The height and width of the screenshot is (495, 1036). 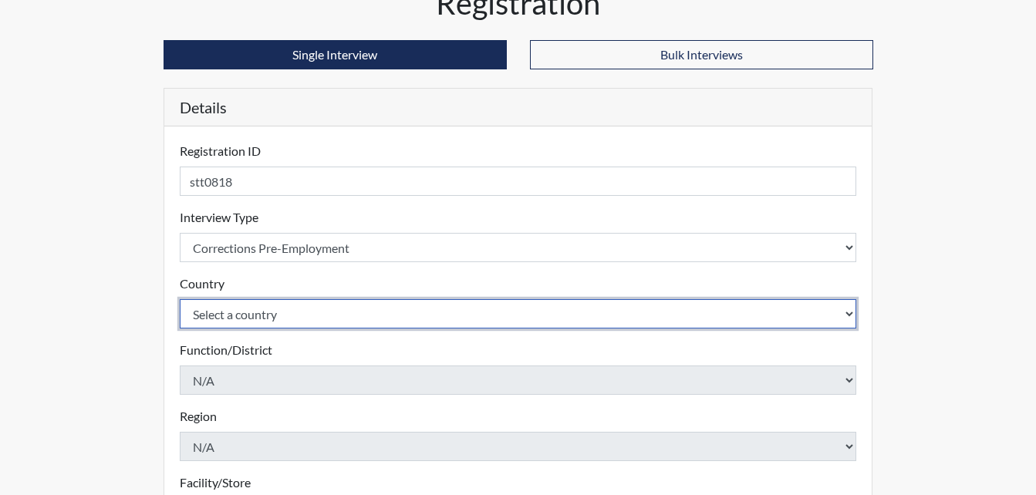 I want to click on h5: Details, so click(x=518, y=107).